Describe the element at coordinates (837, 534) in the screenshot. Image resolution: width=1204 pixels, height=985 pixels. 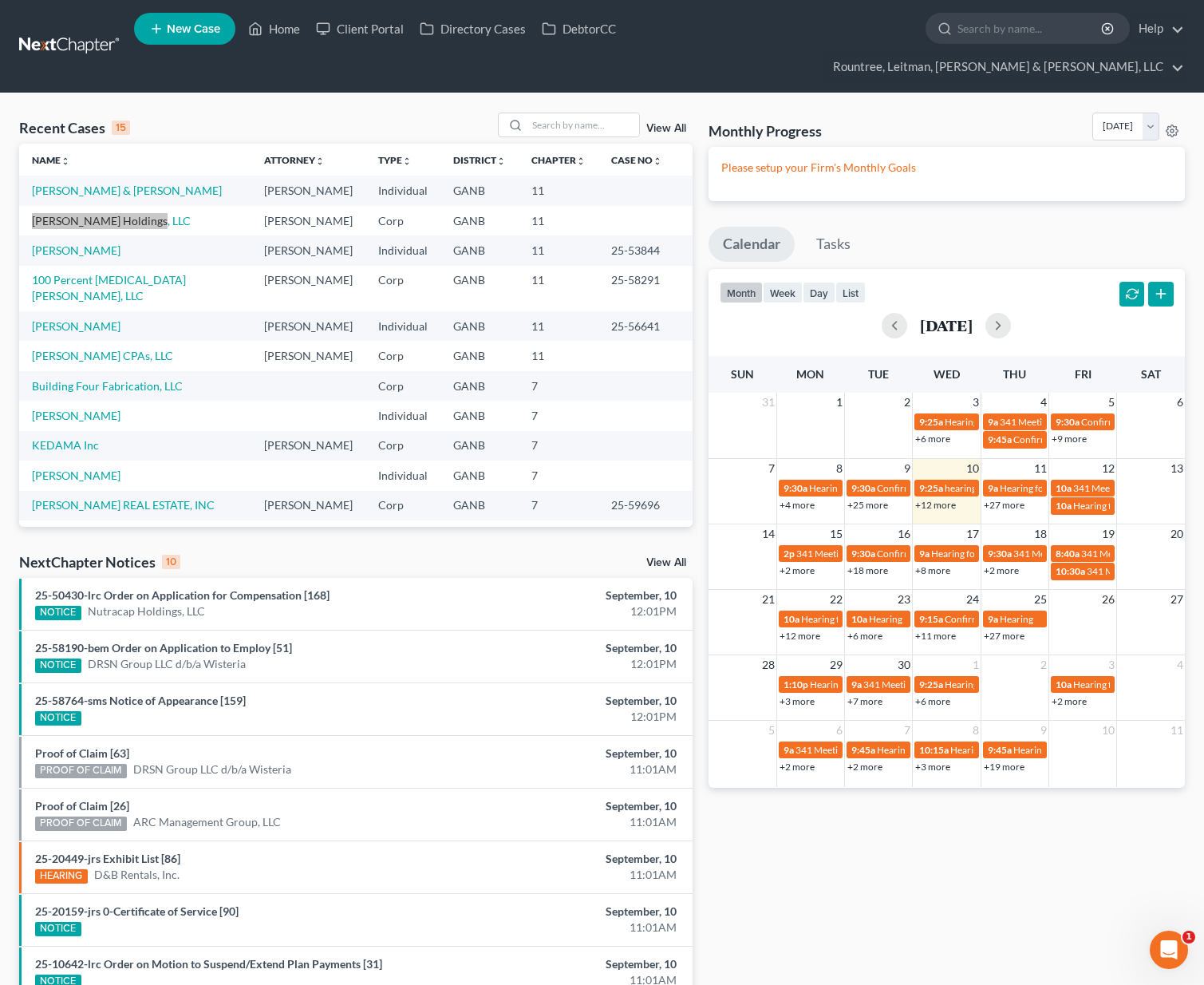
I see `span: 15` at that location.